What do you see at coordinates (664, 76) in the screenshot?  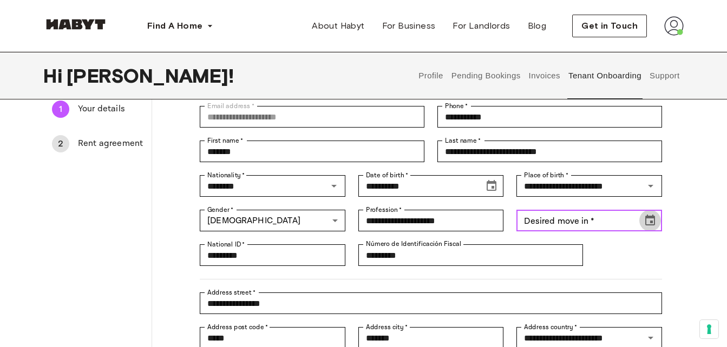 I see `button: Support` at bounding box center [664, 76].